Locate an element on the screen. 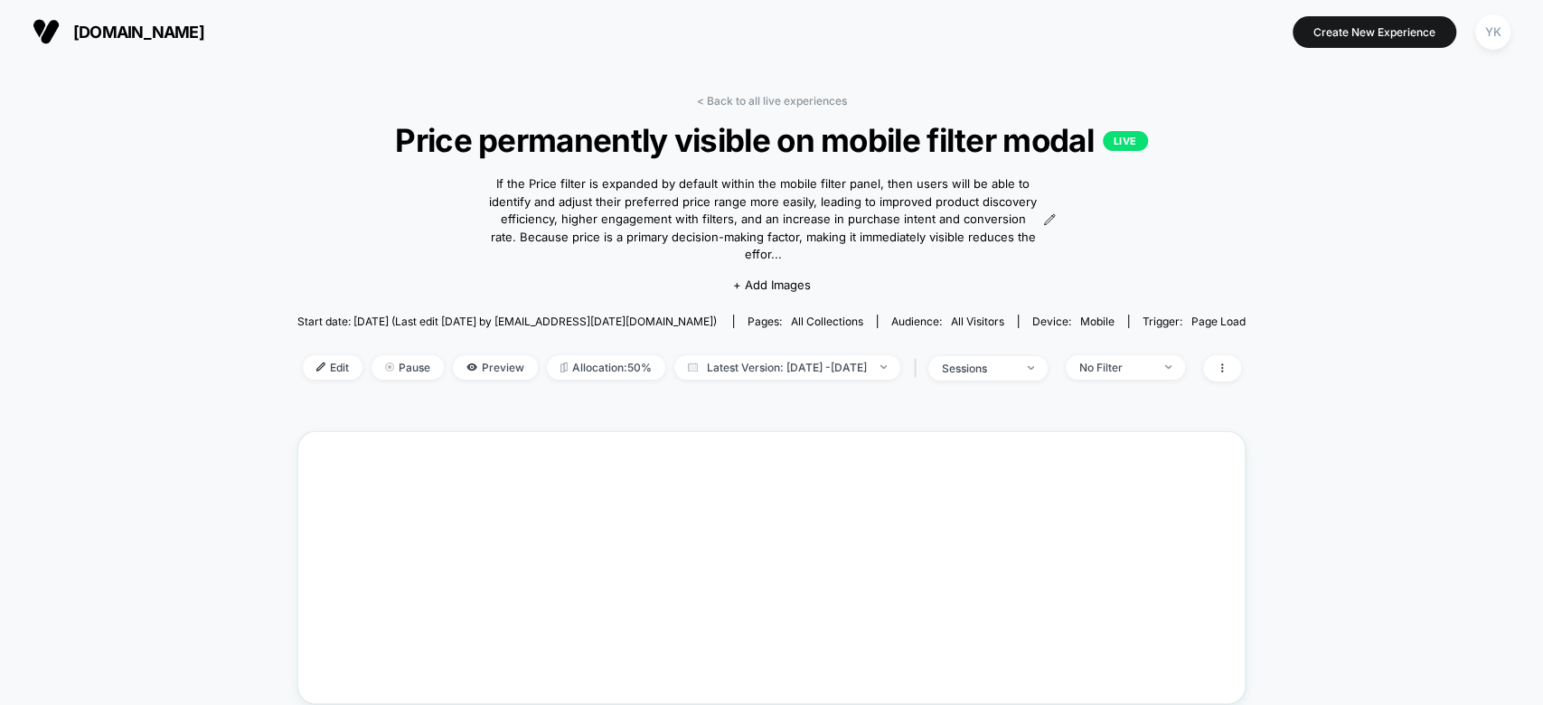 This screenshot has height=705, width=1543. span: mobile is located at coordinates (1097, 321).